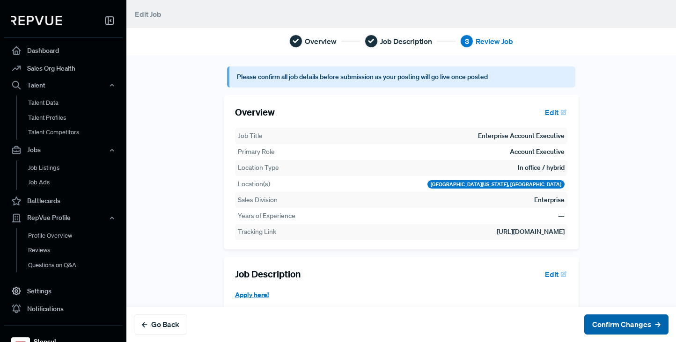 The width and height of the screenshot is (676, 342). What do you see at coordinates (76, 183) in the screenshot?
I see `a: Job Ads` at bounding box center [76, 183].